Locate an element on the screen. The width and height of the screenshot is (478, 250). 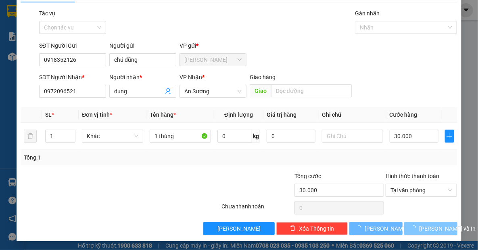
span: Đơn vị tính is located at coordinates (97, 115).